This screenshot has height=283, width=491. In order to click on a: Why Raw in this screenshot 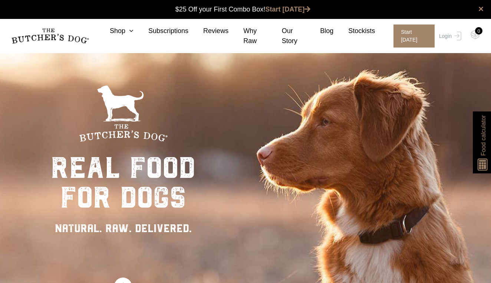, I will do `click(247, 36)`.